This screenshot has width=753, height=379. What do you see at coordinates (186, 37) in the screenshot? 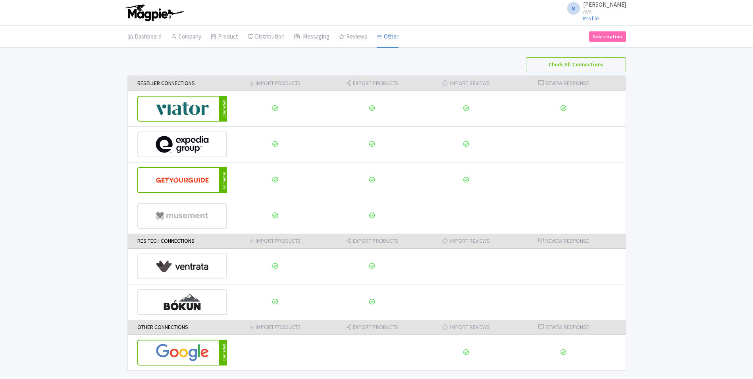
I see `a: Company` at bounding box center [186, 37].